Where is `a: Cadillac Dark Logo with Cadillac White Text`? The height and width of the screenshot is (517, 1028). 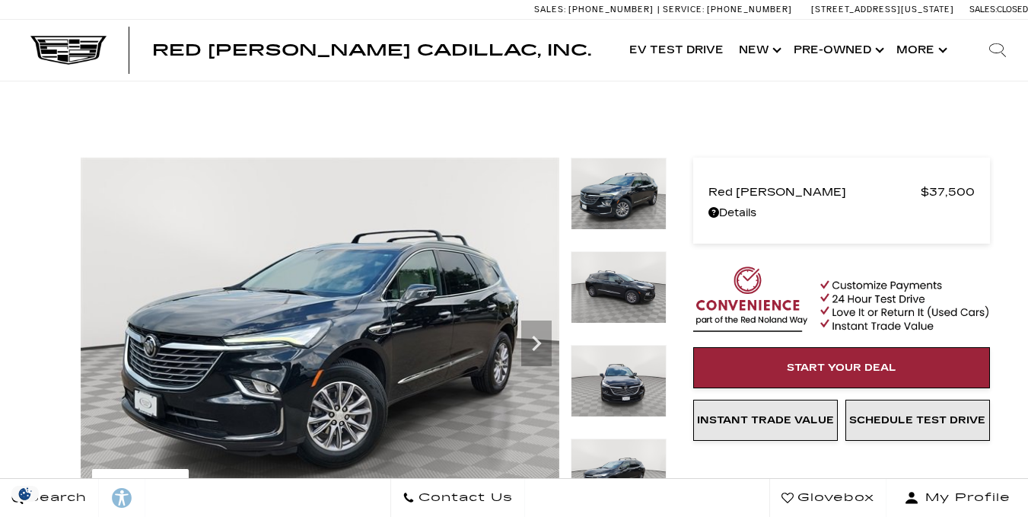 a: Cadillac Dark Logo with Cadillac White Text is located at coordinates (69, 50).